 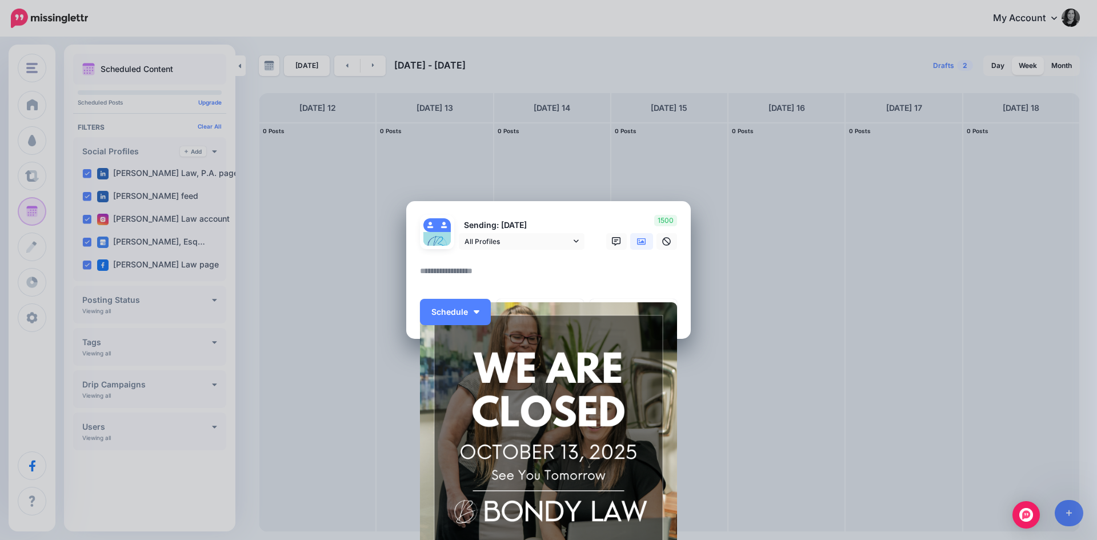 What do you see at coordinates (1026, 515) in the screenshot?
I see `div: Open Intercom Messenger` at bounding box center [1026, 515].